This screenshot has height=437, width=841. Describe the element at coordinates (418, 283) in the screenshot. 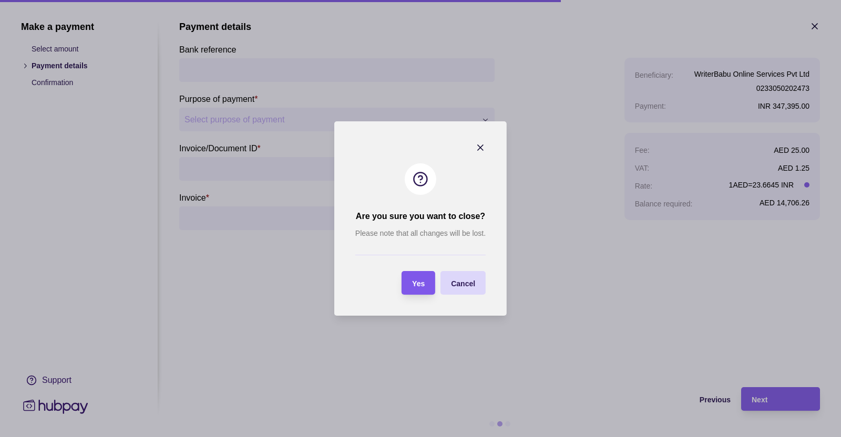

I see `button: Yes` at that location.